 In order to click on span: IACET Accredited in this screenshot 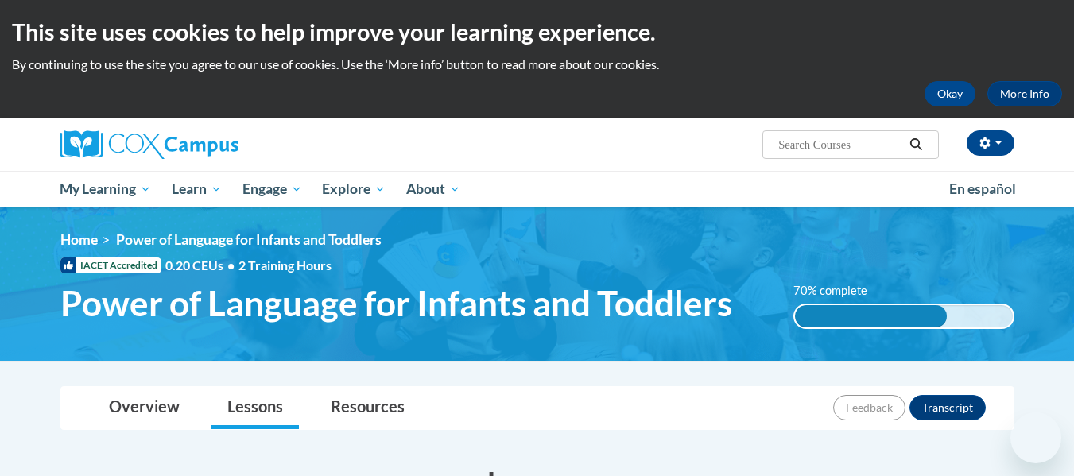, I will do `click(111, 266)`.